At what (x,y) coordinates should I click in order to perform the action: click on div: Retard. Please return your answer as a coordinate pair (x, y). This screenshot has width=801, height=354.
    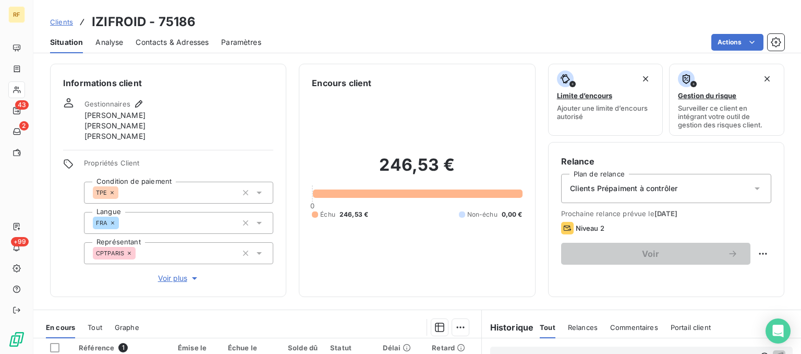
    Looking at the image, I should click on (453, 347).